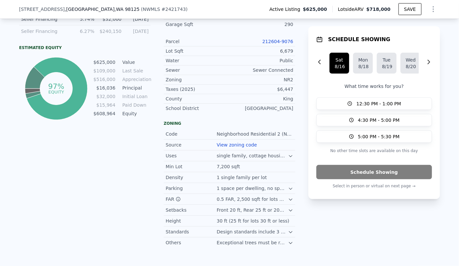  Describe the element at coordinates (379, 136) in the screenshot. I see `span: 5:00 PM - 5:30 PM` at that location.